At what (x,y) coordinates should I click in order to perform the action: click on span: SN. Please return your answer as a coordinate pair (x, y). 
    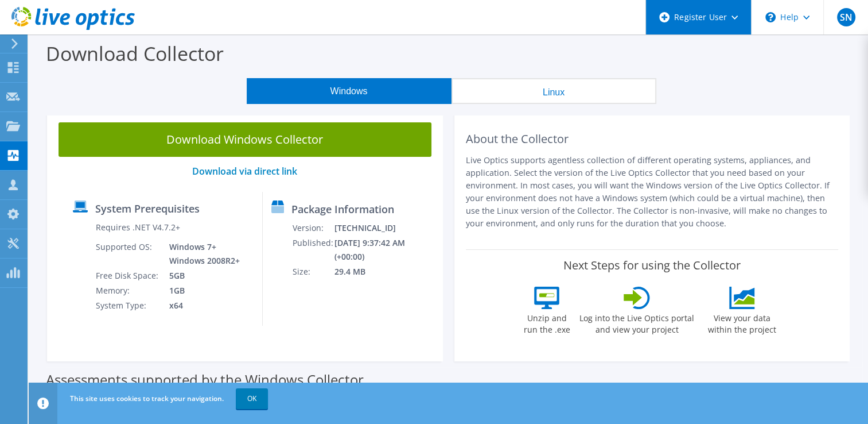
    Looking at the image, I should click on (846, 17).